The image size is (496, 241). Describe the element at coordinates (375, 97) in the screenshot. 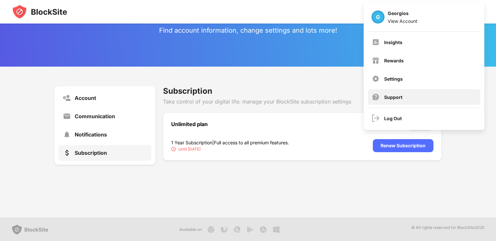

I see `img: support.svg` at that location.